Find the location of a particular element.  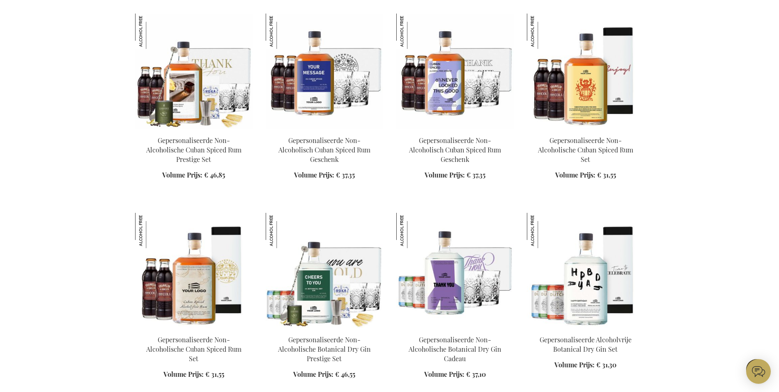

a: Volume Prijs: € 46,55 is located at coordinates (324, 374).